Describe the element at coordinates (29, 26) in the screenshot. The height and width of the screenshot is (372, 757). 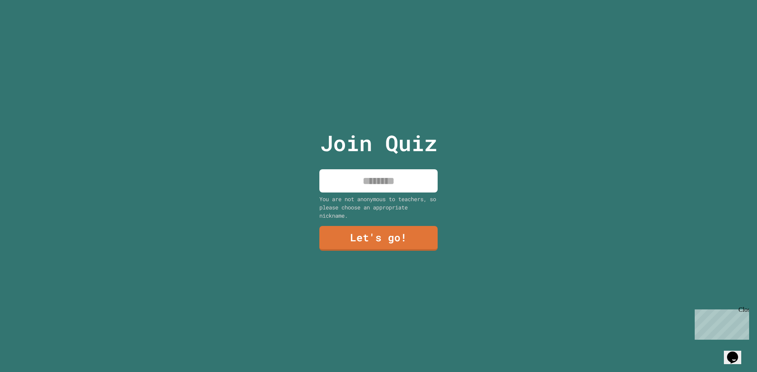
I see `div: Chat with us now!Close` at that location.